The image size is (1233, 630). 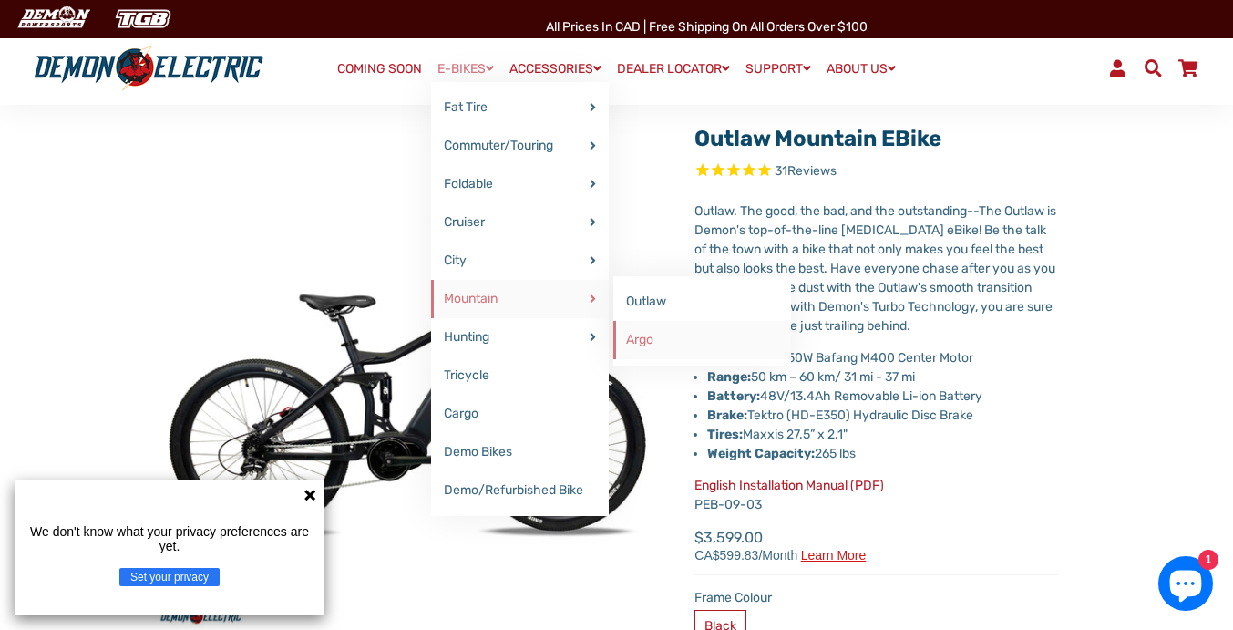 What do you see at coordinates (170, 577) in the screenshot?
I see `button: Set your privacy` at bounding box center [170, 577].